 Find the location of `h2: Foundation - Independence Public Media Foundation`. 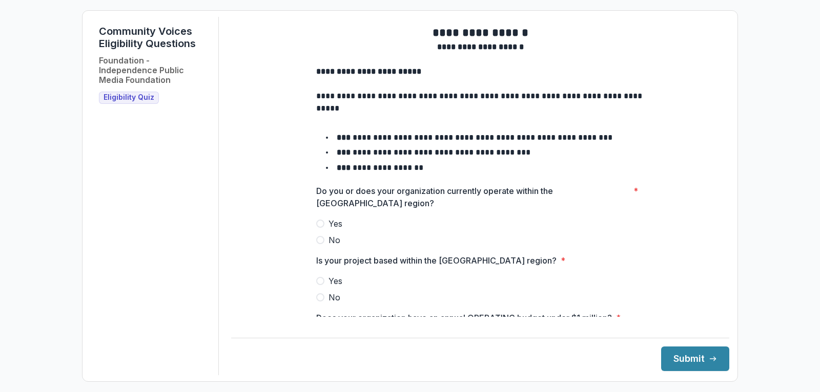

h2: Foundation - Independence Public Media Foundation is located at coordinates (154, 71).